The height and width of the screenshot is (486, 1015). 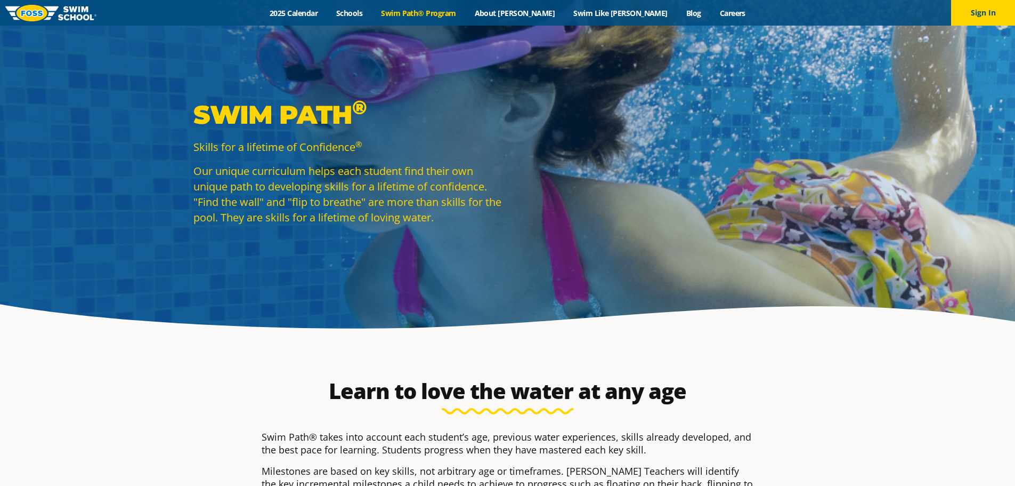 I want to click on h2: Learn to love the water at any age, so click(x=508, y=391).